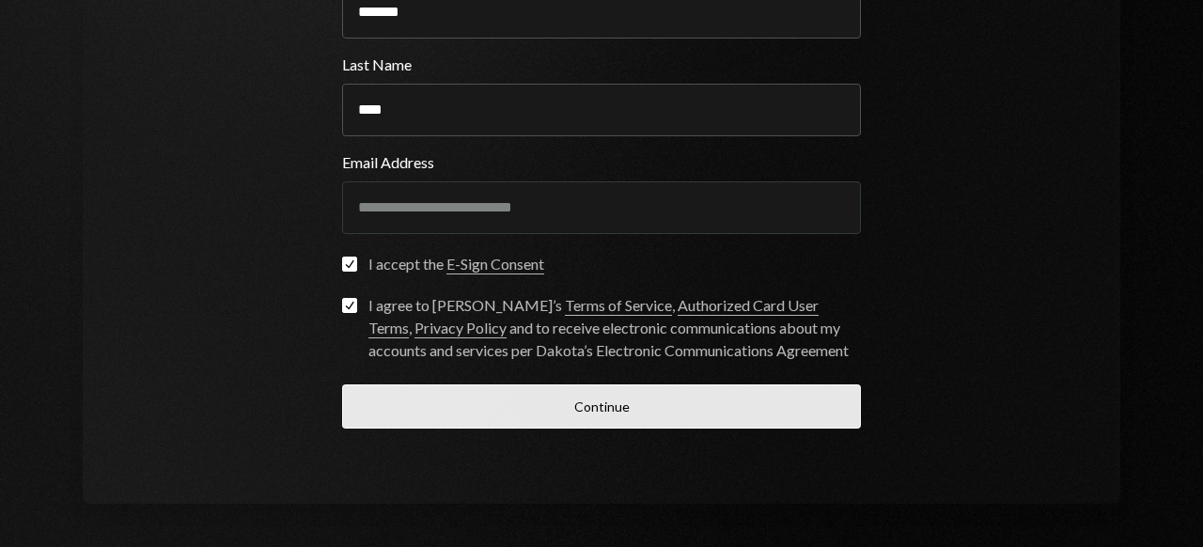  I want to click on button: I accept the E-Sign Consent, so click(350, 264).